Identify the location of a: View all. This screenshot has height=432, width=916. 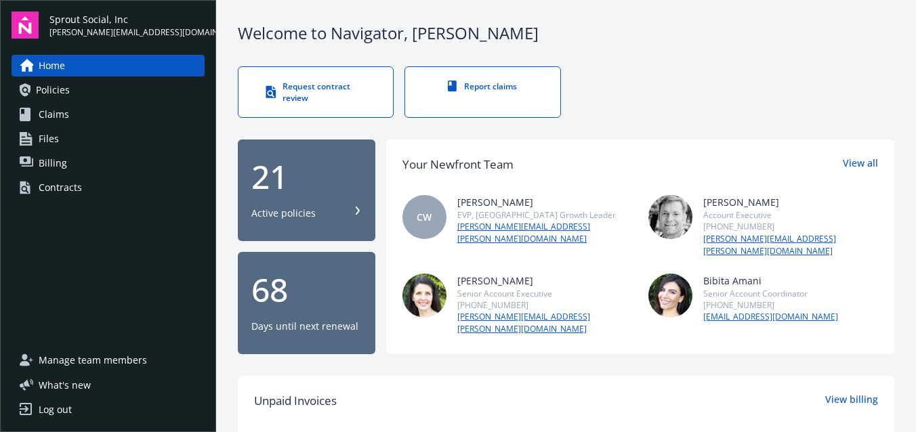
(860, 165).